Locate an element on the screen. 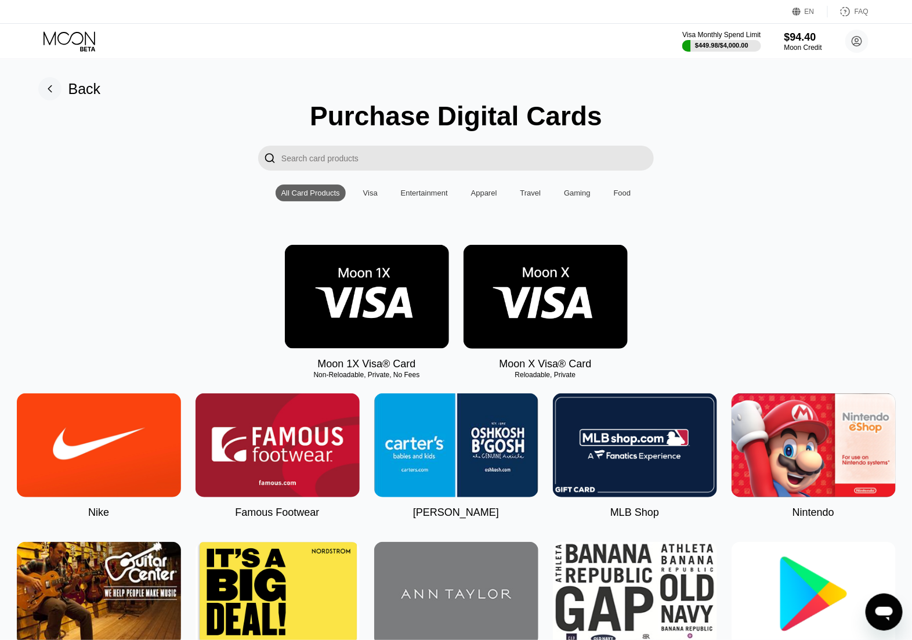 This screenshot has height=640, width=912. div: Moon X Visa® Card is located at coordinates (545, 364).